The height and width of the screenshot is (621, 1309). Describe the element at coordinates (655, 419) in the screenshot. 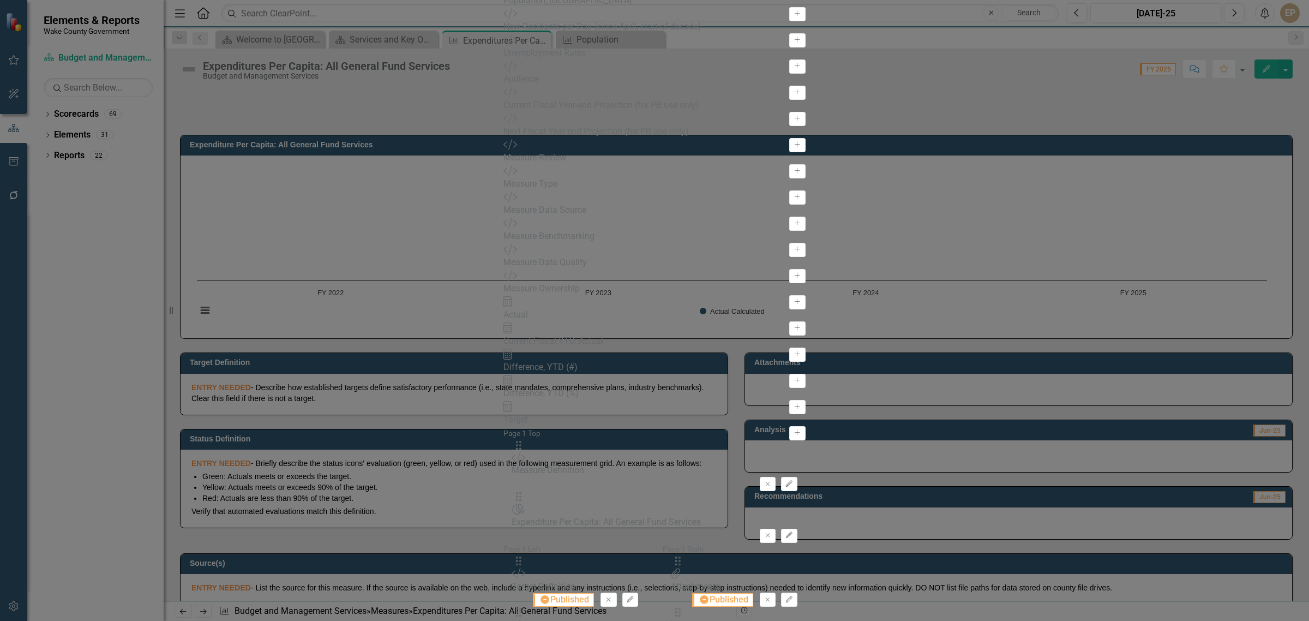

I see `div: Target` at that location.